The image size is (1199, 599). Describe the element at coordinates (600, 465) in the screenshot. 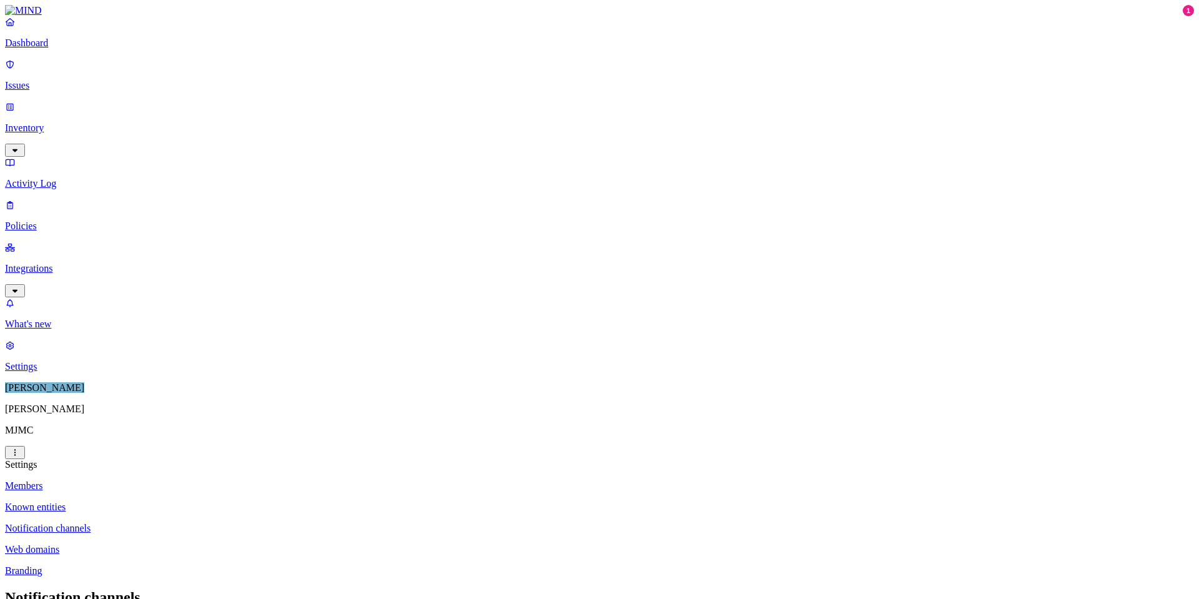

I see `div: Settings` at that location.